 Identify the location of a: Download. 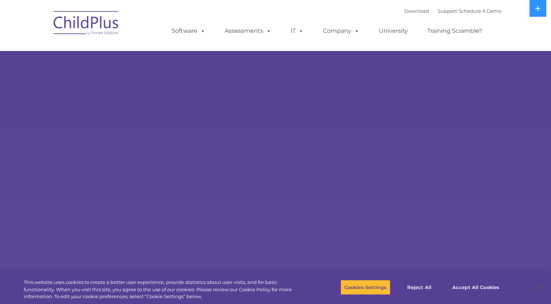
(417, 11).